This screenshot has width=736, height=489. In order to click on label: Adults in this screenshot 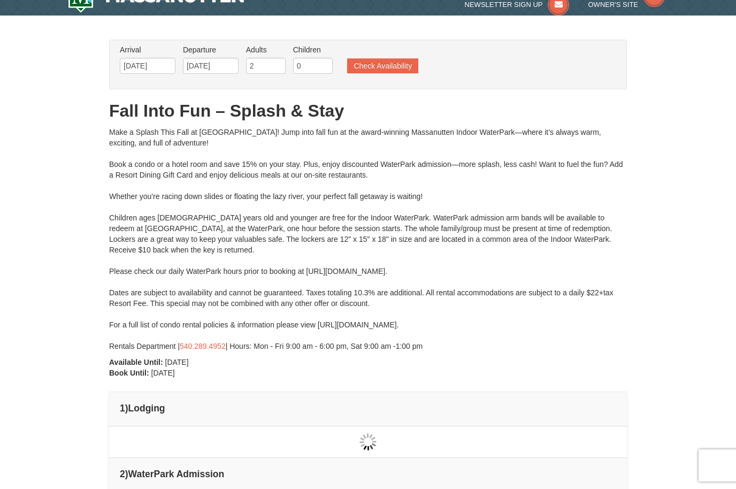, I will do `click(266, 50)`.